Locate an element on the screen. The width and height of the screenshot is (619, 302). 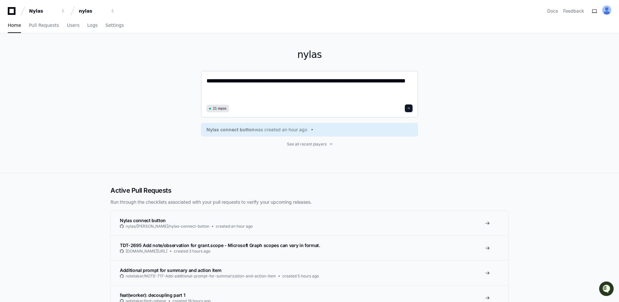
a: Home is located at coordinates (14, 26).